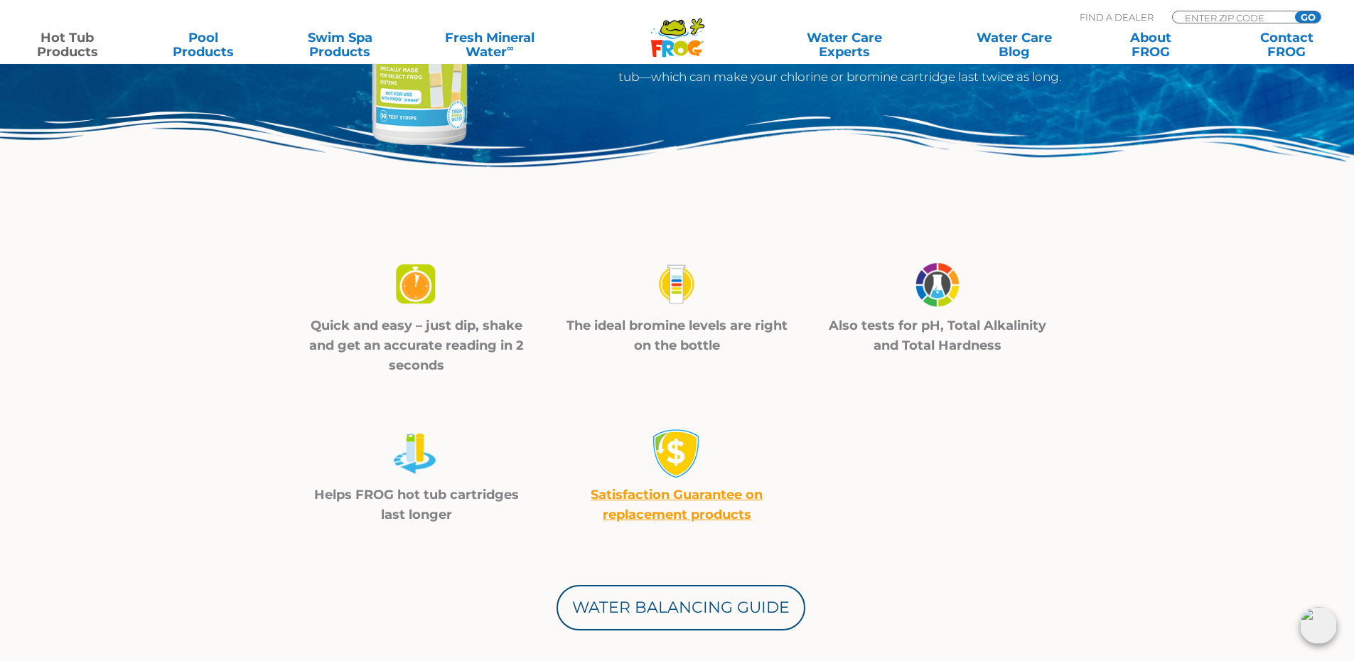  Describe the element at coordinates (1014, 45) in the screenshot. I see `a: Water CareBlog` at that location.